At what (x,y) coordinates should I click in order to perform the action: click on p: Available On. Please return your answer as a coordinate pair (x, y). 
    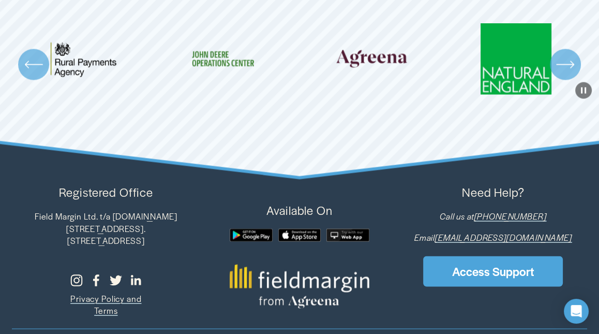
    Looking at the image, I should click on (299, 210).